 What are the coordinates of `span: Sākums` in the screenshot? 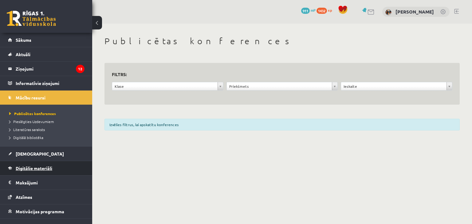 It's located at (23, 40).